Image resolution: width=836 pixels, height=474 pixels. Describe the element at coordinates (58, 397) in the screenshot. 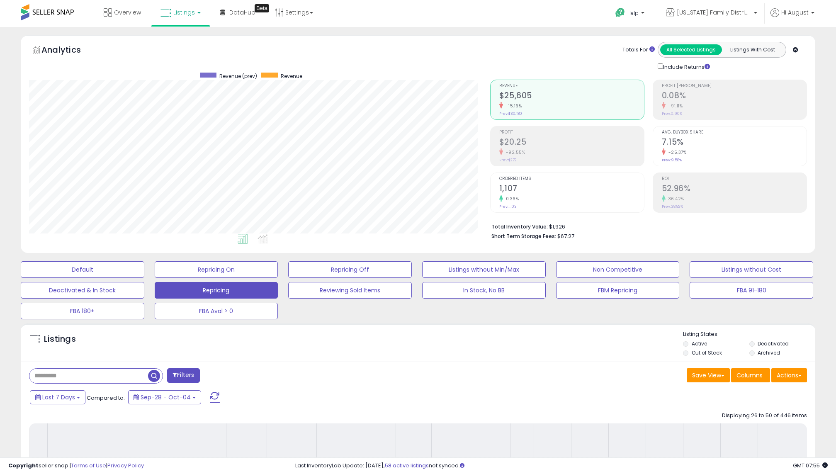

I see `span: Last 7 Days` at that location.